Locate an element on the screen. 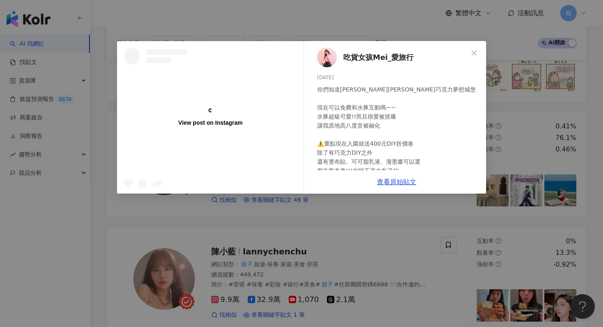  a: KOL Avatar吃貨女孩Mei_愛旅行 is located at coordinates (393, 57).